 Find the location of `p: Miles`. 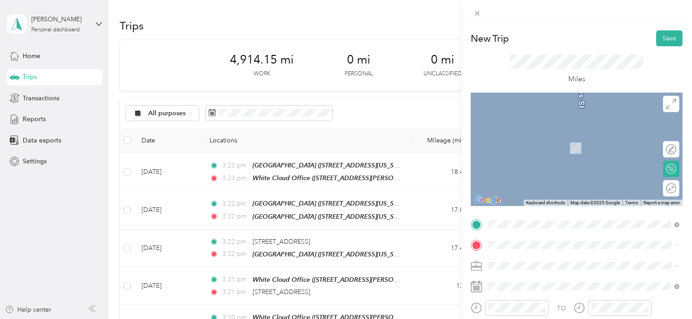

p: Miles is located at coordinates (577, 79).